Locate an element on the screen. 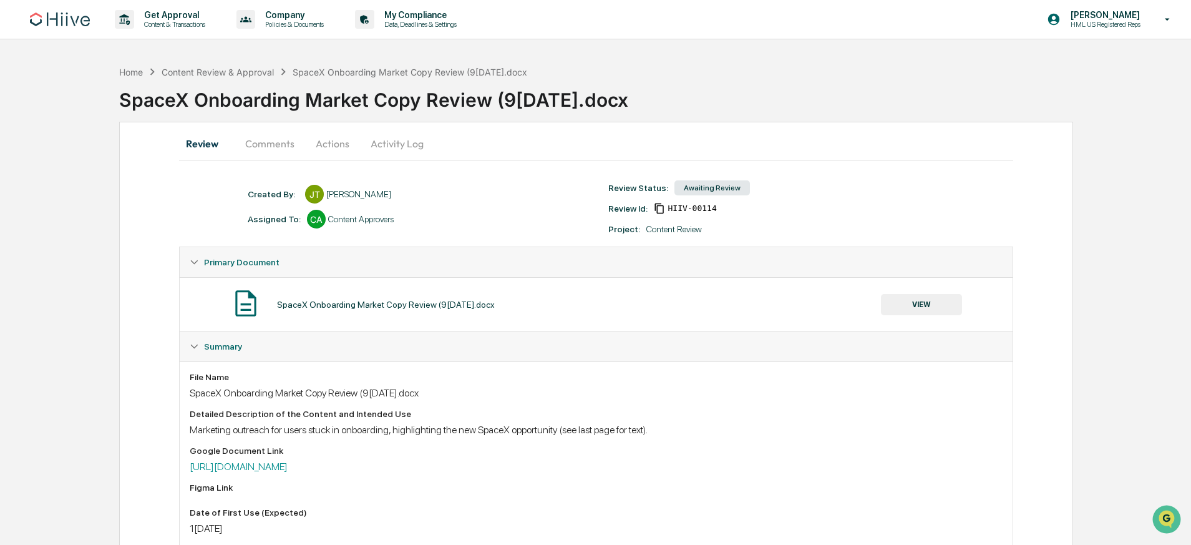 The image size is (1191, 545). img: logo is located at coordinates (60, 19).